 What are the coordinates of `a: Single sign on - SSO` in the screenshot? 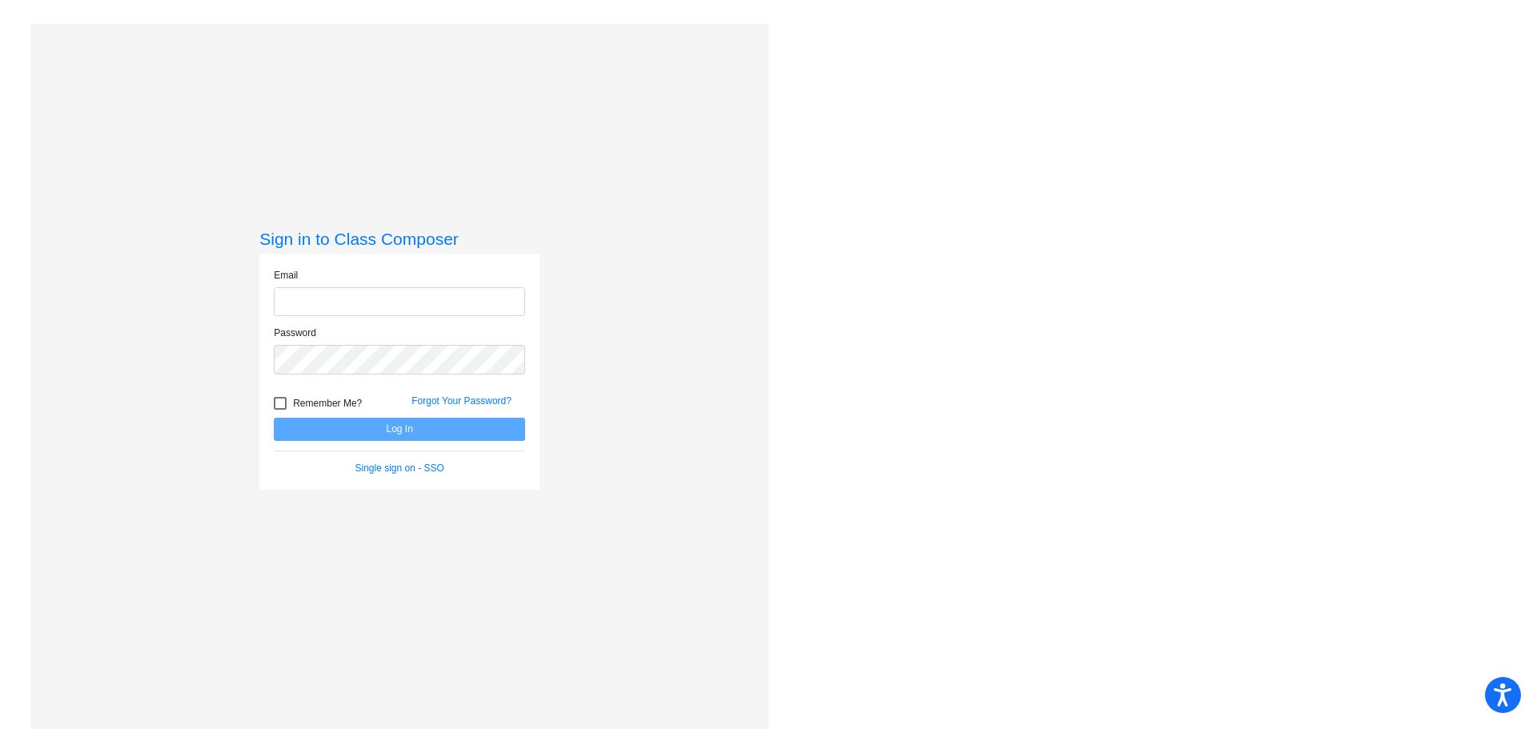 It's located at (400, 468).